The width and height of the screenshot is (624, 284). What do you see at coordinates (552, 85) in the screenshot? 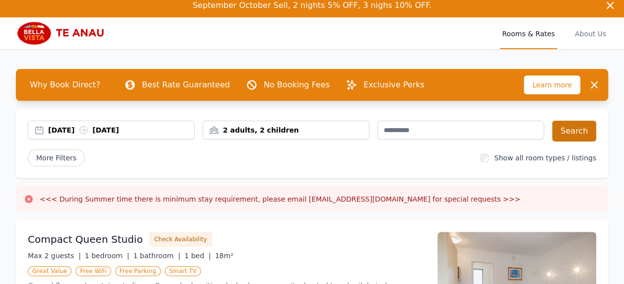
I see `span: Learn more` at bounding box center [552, 85].